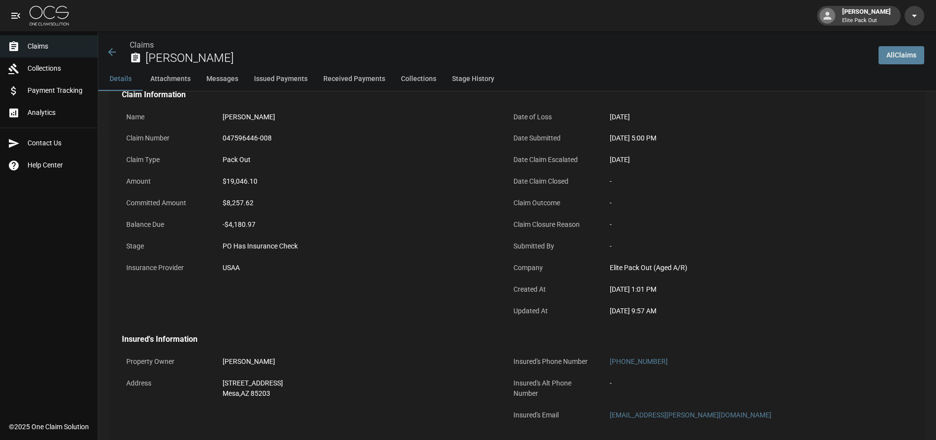 This screenshot has height=440, width=936. I want to click on p: Company, so click(553, 268).